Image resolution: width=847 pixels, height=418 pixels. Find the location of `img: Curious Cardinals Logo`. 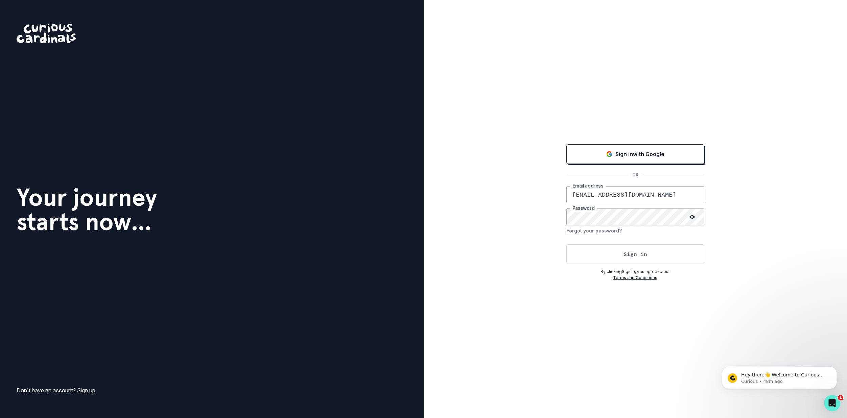

img: Curious Cardinals Logo is located at coordinates (46, 33).